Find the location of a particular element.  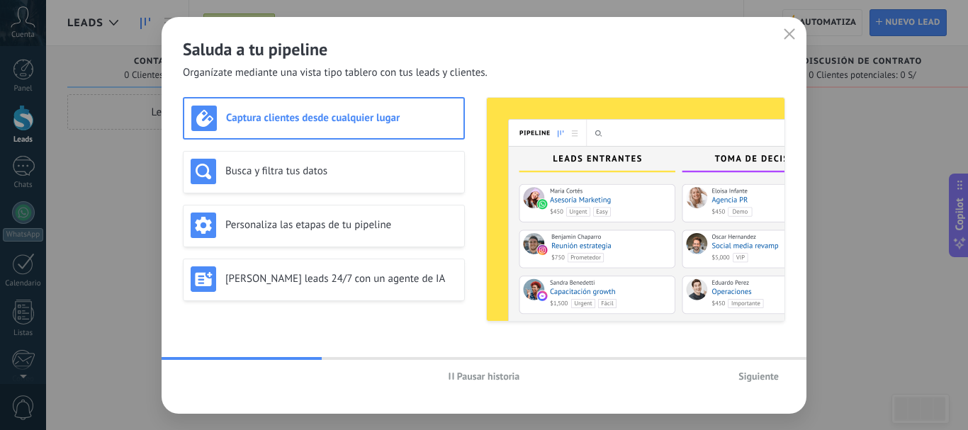

h2: Saluda a tu pipeline is located at coordinates (484, 49).